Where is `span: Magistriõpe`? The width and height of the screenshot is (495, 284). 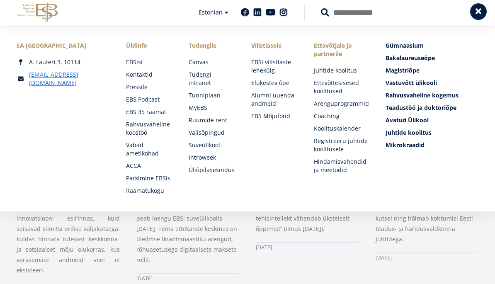 span: Magistriõpe is located at coordinates (402, 70).